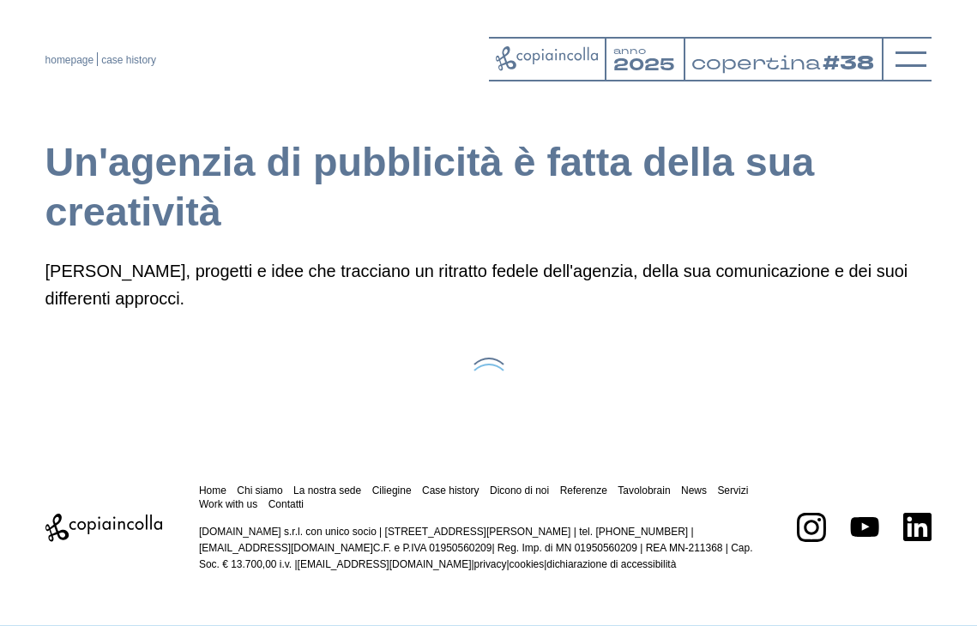 This screenshot has width=977, height=626. What do you see at coordinates (584, 491) in the screenshot?
I see `a: Referenze` at bounding box center [584, 491].